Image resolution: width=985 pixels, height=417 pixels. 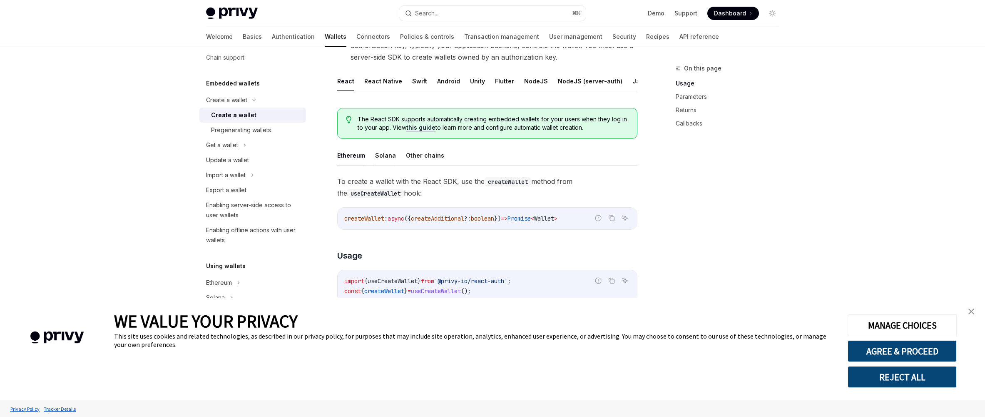 What do you see at coordinates (686, 13) in the screenshot?
I see `a: Support` at bounding box center [686, 13].